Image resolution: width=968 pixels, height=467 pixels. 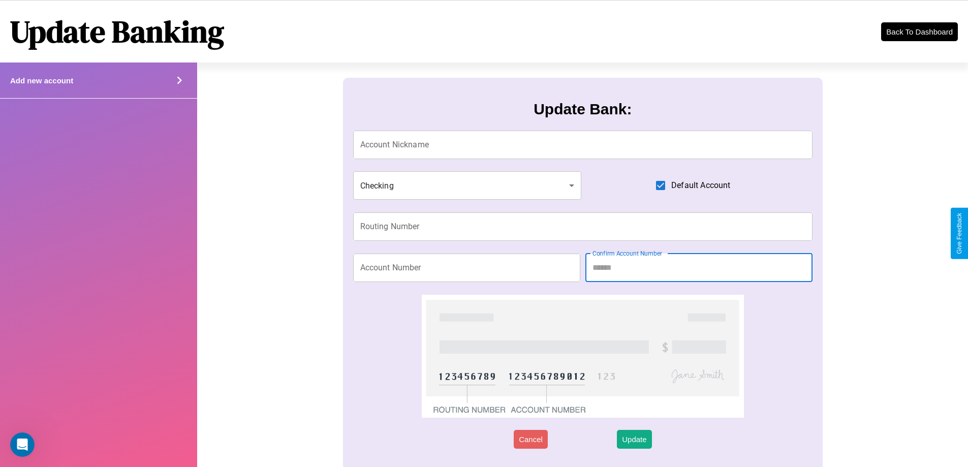 I want to click on h1: Update Banking, so click(x=117, y=31).